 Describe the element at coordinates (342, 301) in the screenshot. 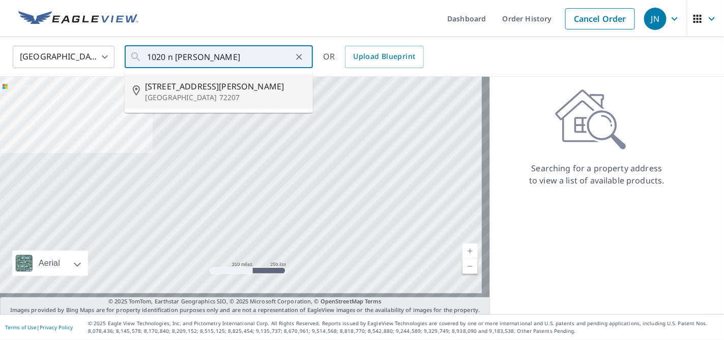

I see `a: OpenStreetMap` at that location.